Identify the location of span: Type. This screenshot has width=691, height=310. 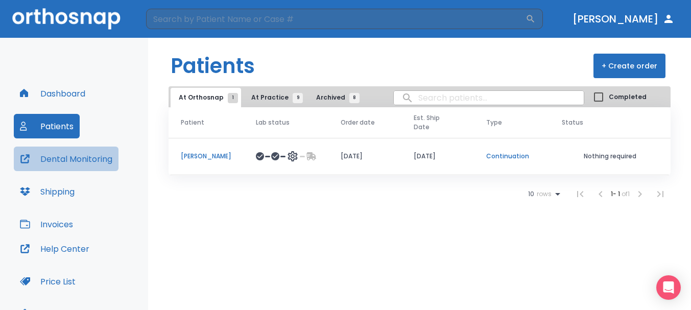
(494, 123).